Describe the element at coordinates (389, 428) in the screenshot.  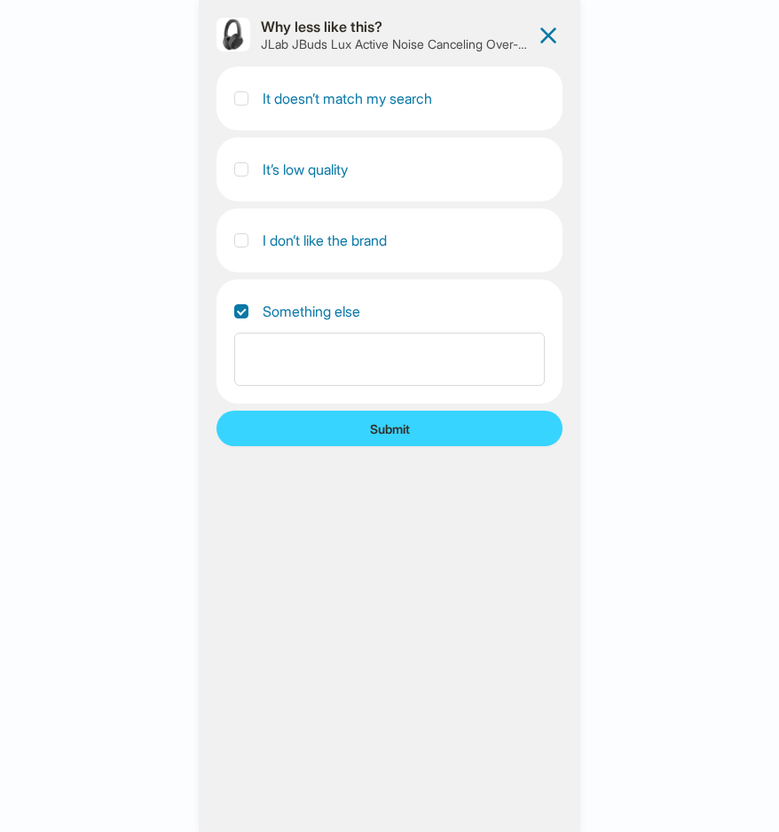
I see `button: Submit` at that location.